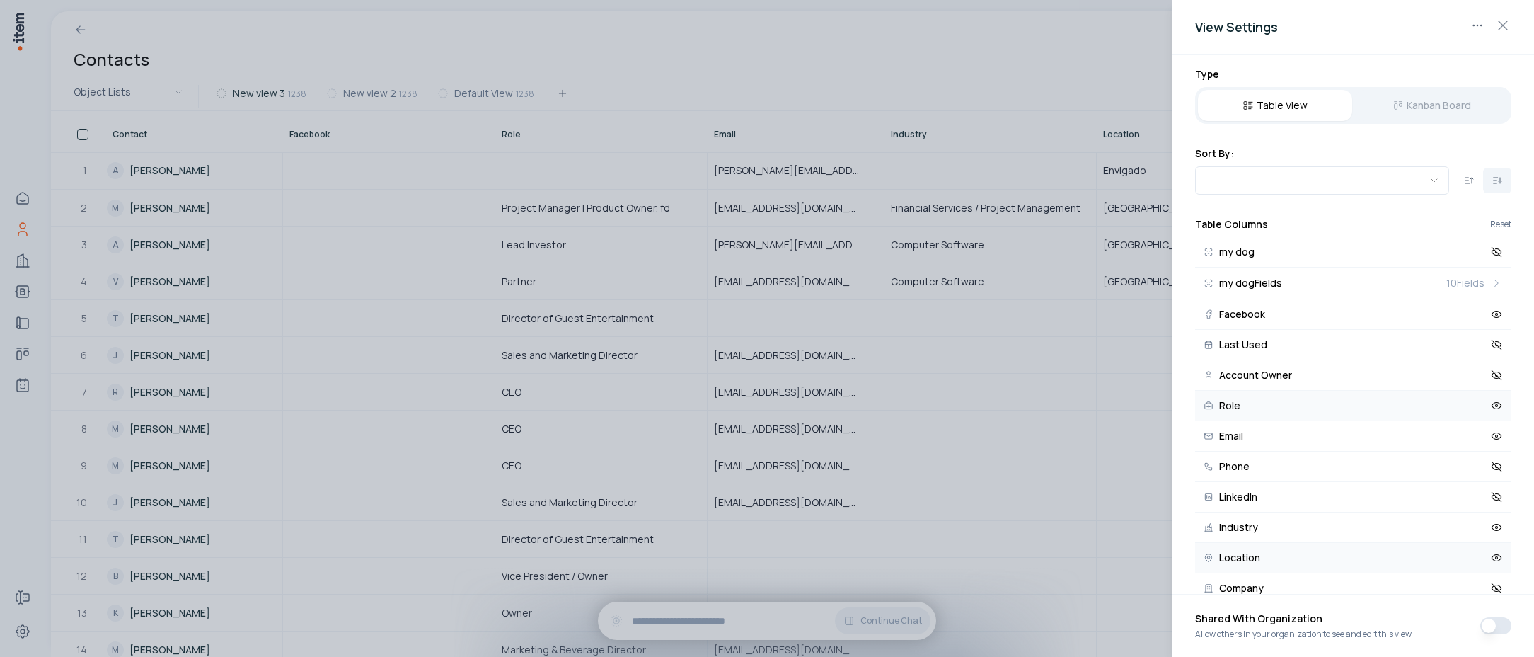 The image size is (1534, 657). What do you see at coordinates (1231, 224) in the screenshot?
I see `h2: Table Columns` at bounding box center [1231, 224].